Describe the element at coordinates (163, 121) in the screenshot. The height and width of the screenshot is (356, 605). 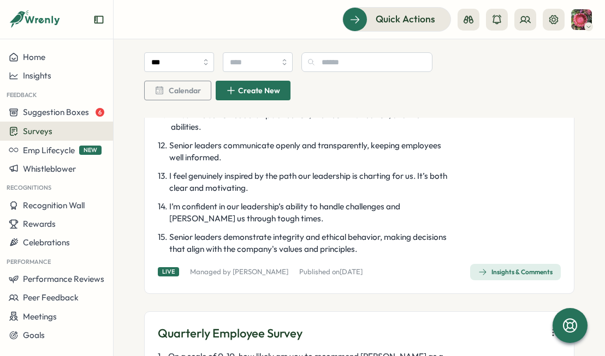
I see `span: 11 .` at that location.